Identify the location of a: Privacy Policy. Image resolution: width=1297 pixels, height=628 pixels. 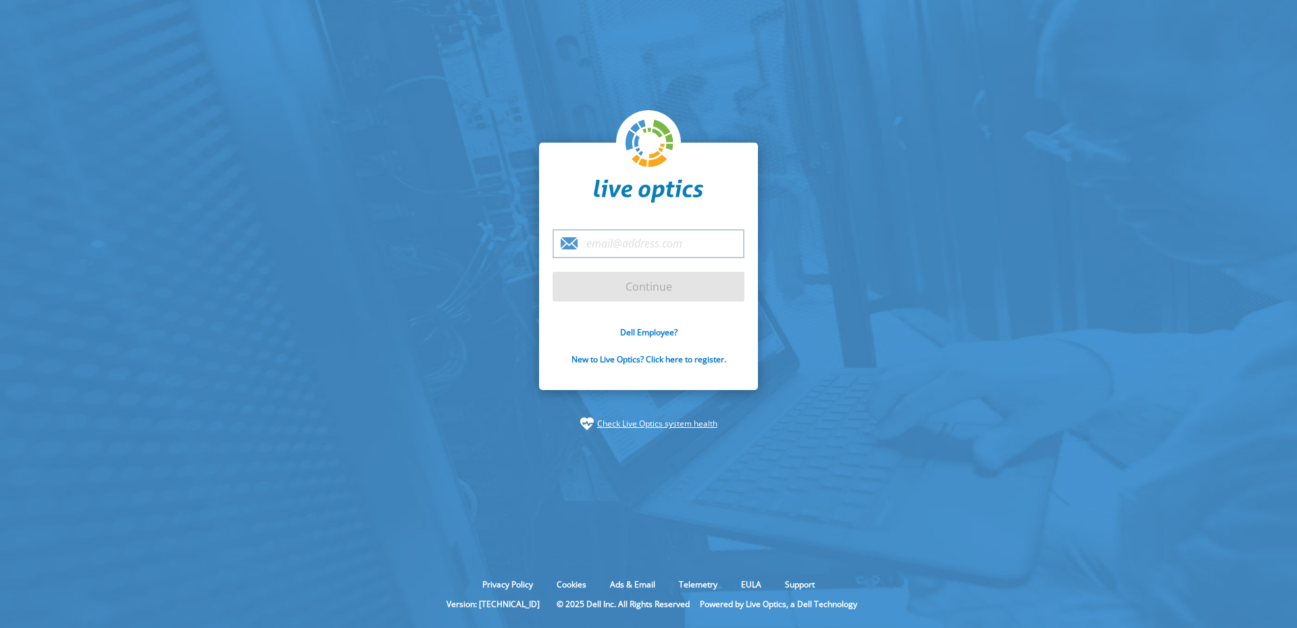
(507, 584).